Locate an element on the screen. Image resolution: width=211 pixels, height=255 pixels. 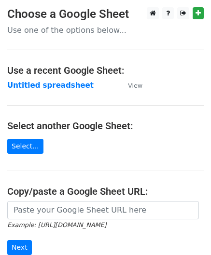
a: Untitled spreadsheet is located at coordinates (50, 85).